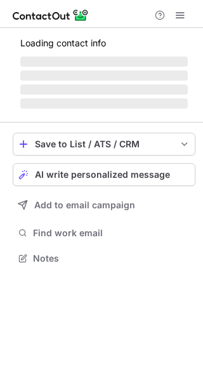  I want to click on button: Find work email, so click(104, 233).